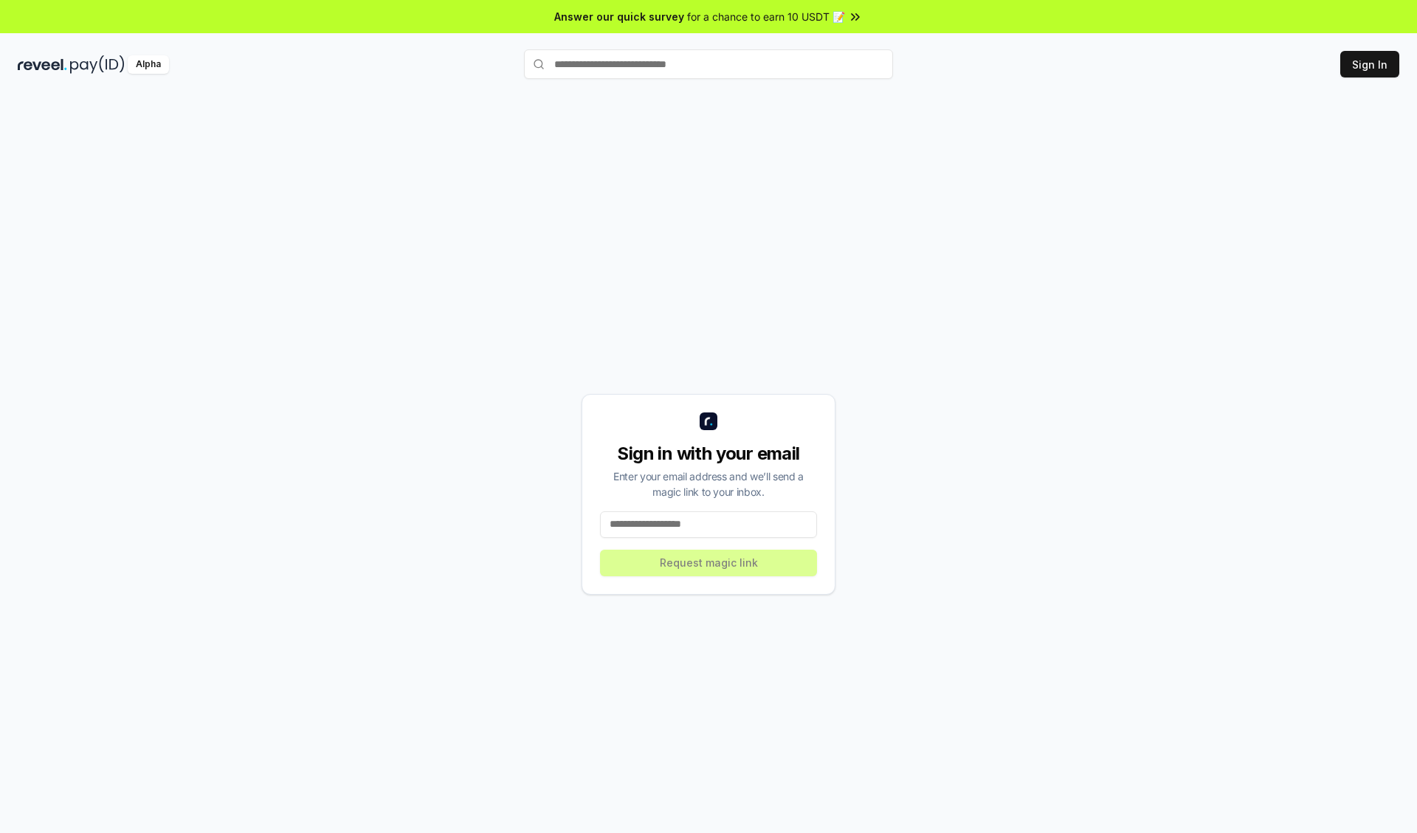 This screenshot has width=1417, height=833. What do you see at coordinates (148, 64) in the screenshot?
I see `div: Alpha` at bounding box center [148, 64].